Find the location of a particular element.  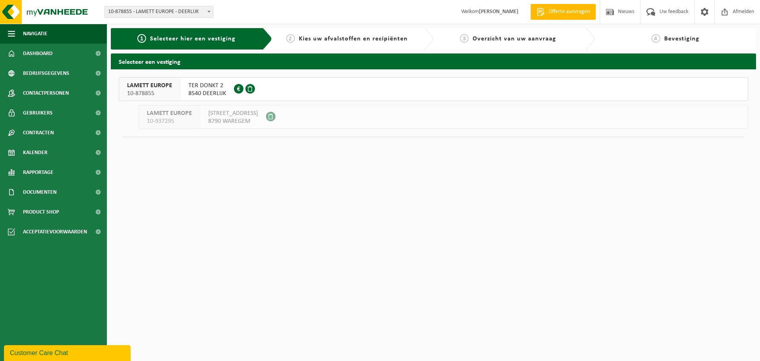

span: Rapportage is located at coordinates (38, 172).